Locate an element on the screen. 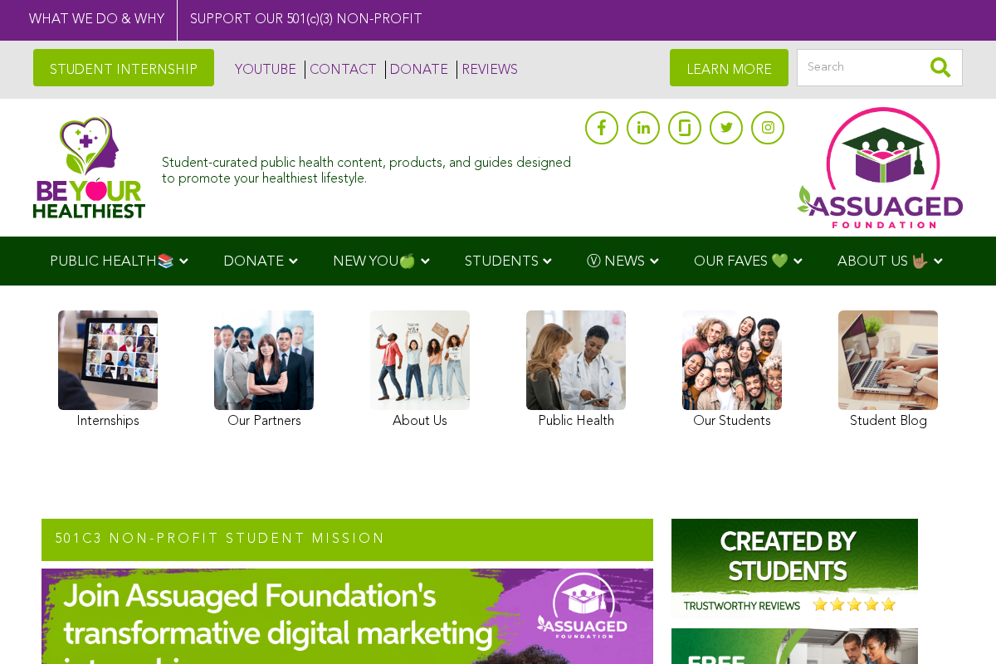 Image resolution: width=996 pixels, height=664 pixels. span: OUR FAVES 💚 is located at coordinates (741, 261).